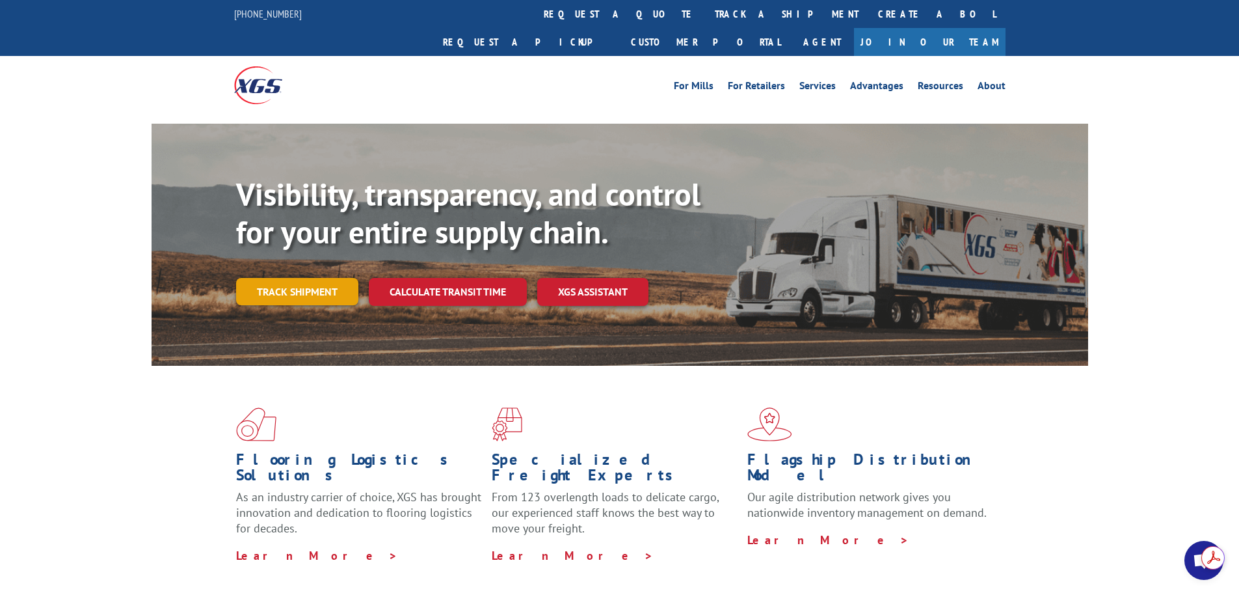  Describe the element at coordinates (693, 88) in the screenshot. I see `a: For Mills` at that location.